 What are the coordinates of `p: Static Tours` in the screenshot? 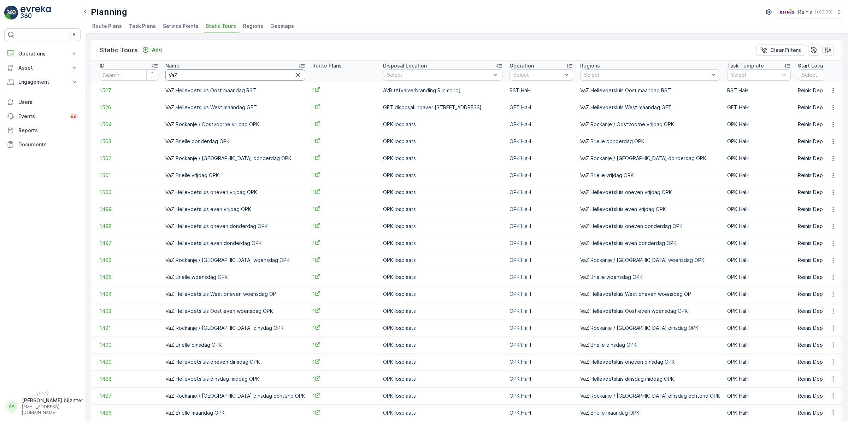 It's located at (119, 50).